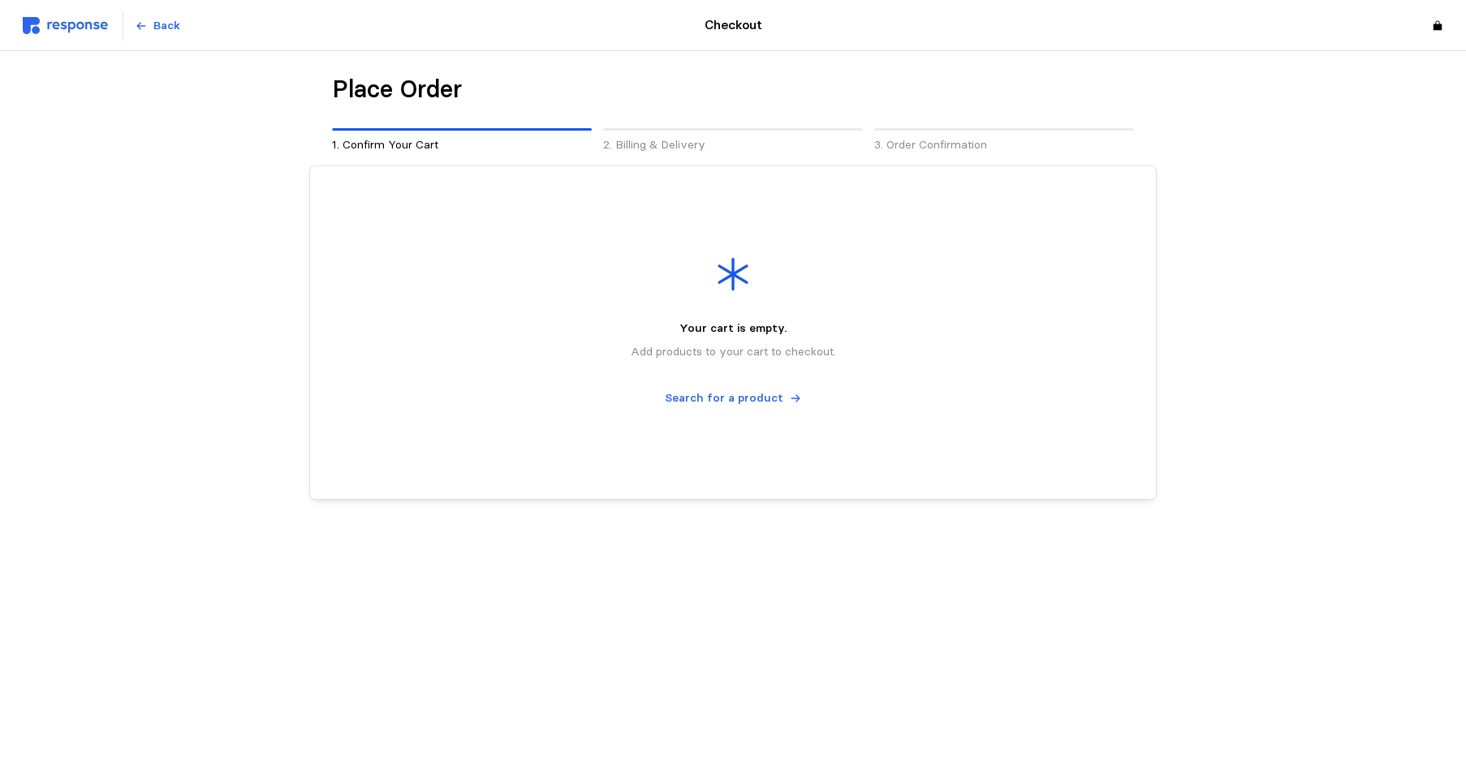 This screenshot has height=774, width=1466. What do you see at coordinates (157, 26) in the screenshot?
I see `button: Back` at bounding box center [157, 26].